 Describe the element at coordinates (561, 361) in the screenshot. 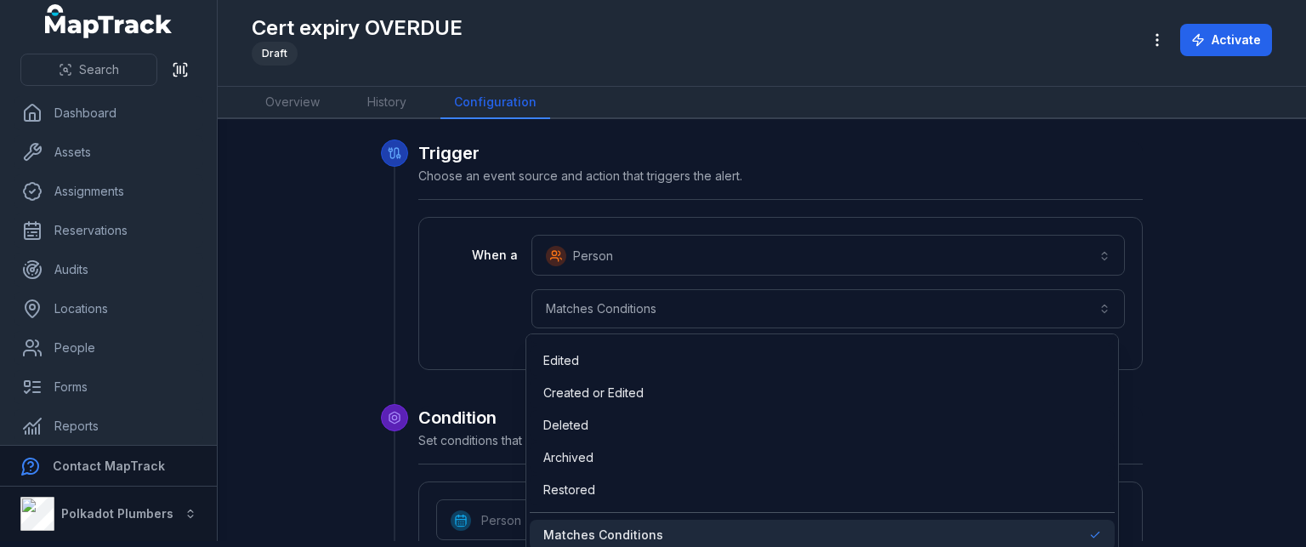

I see `span: Edited` at that location.